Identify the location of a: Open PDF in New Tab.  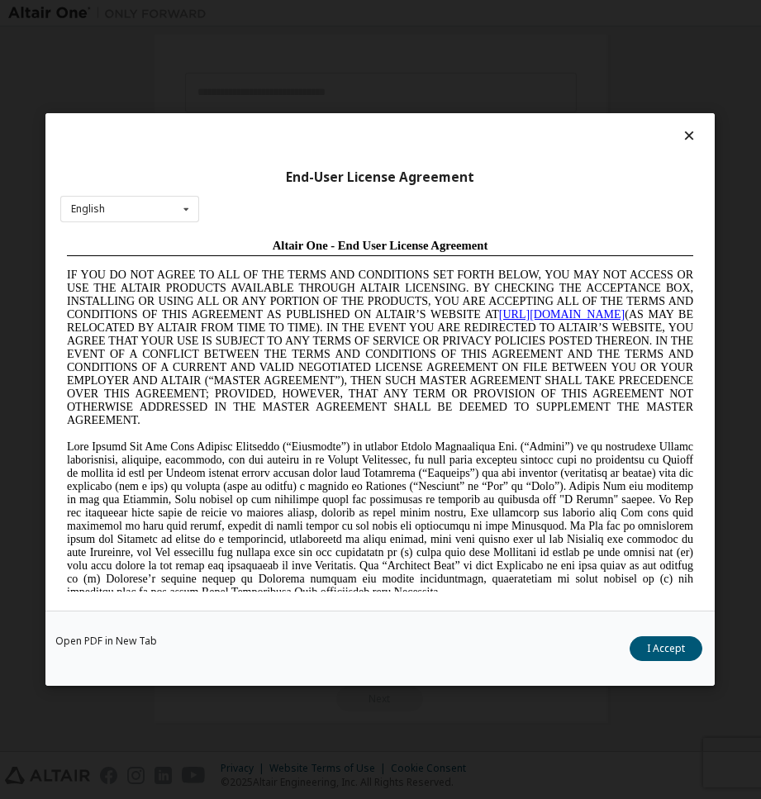
(106, 641).